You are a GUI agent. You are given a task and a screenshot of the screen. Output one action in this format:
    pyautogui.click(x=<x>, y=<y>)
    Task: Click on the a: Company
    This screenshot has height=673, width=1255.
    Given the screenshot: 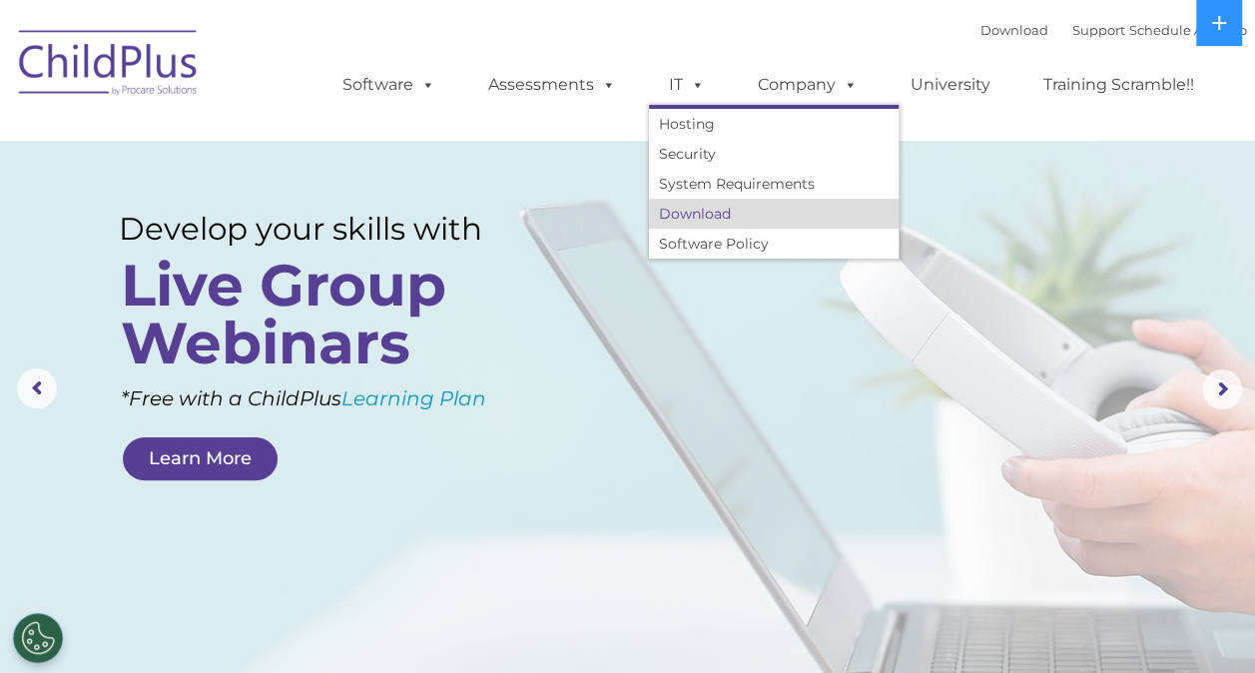 What is the action you would take?
    pyautogui.click(x=808, y=85)
    